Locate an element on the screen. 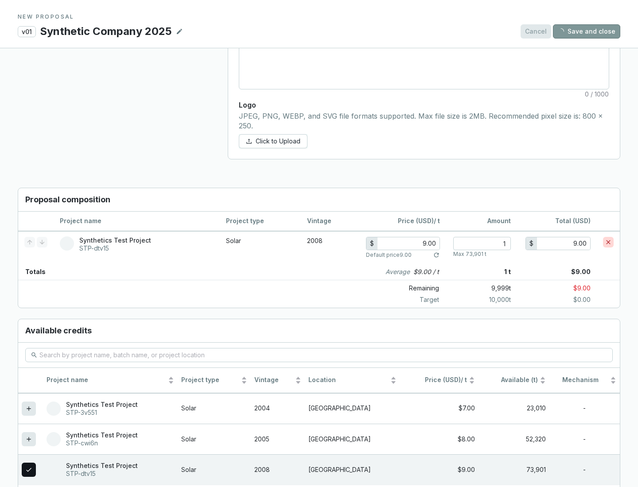  p: v01 is located at coordinates (27, 31).